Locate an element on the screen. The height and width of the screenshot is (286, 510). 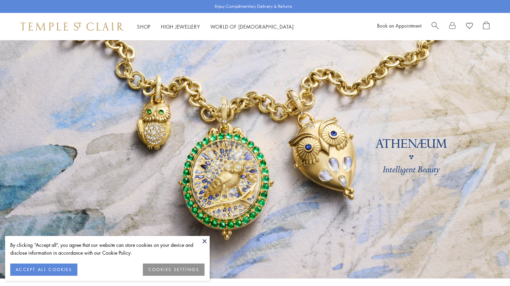
button: ACCEPT ALL COOKIES is located at coordinates (44, 270).